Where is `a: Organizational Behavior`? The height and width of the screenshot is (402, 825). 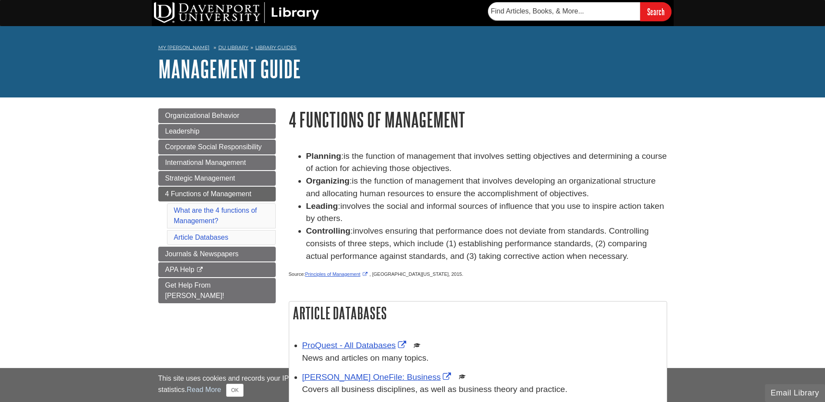
a: Organizational Behavior is located at coordinates (217, 116).